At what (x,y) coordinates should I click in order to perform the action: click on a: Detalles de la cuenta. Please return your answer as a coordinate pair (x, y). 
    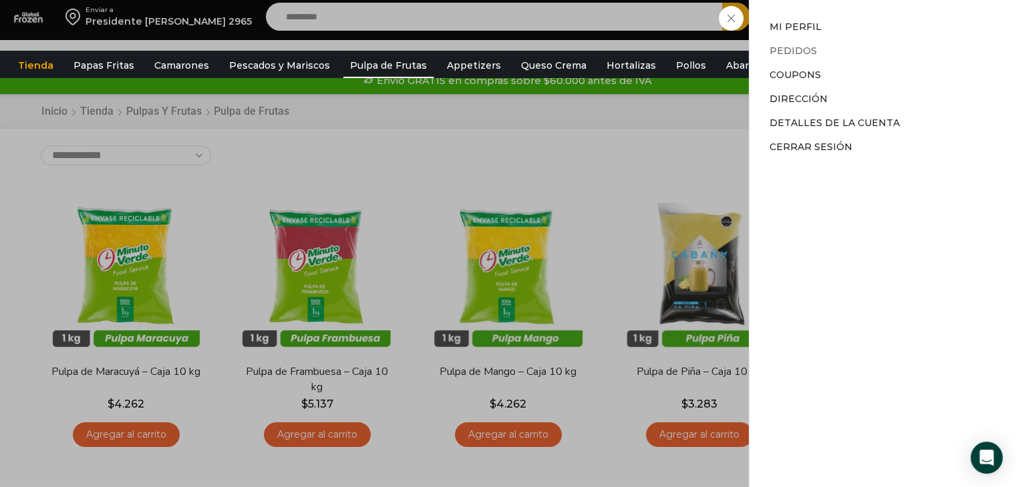
    Looking at the image, I should click on (834, 123).